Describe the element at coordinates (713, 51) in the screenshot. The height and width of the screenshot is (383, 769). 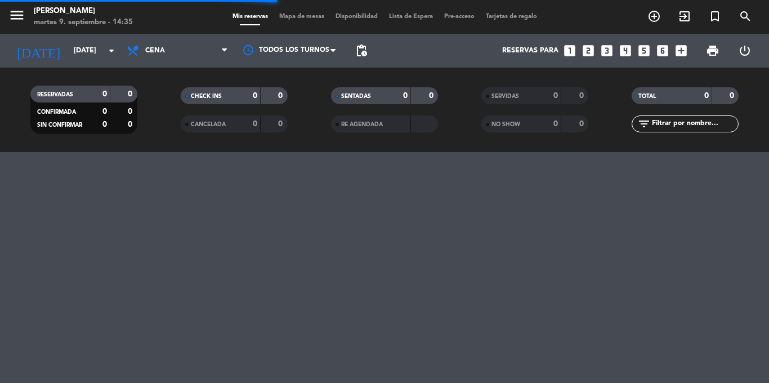
I see `span: print` at that location.